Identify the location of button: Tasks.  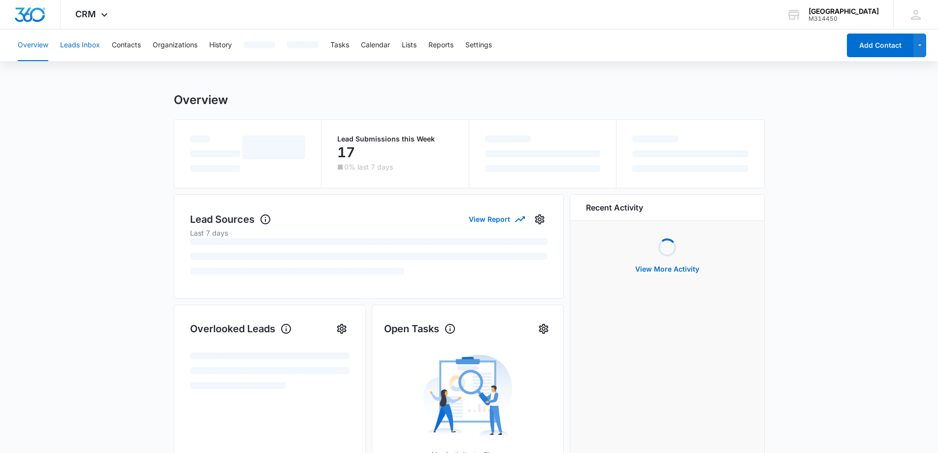
(340, 45).